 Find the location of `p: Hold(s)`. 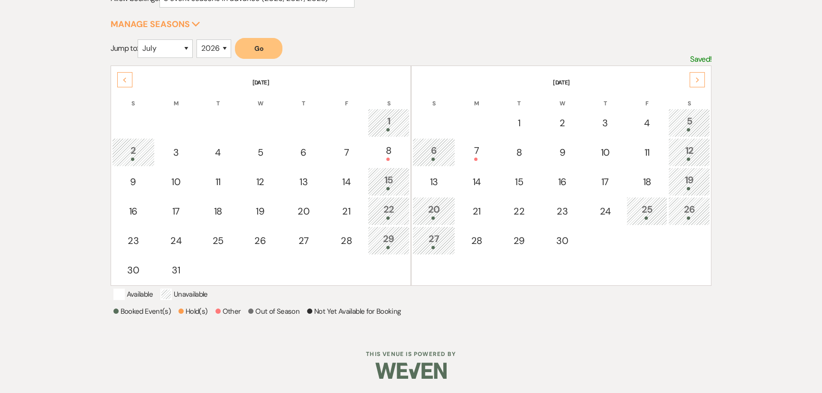

p: Hold(s) is located at coordinates (193, 311).